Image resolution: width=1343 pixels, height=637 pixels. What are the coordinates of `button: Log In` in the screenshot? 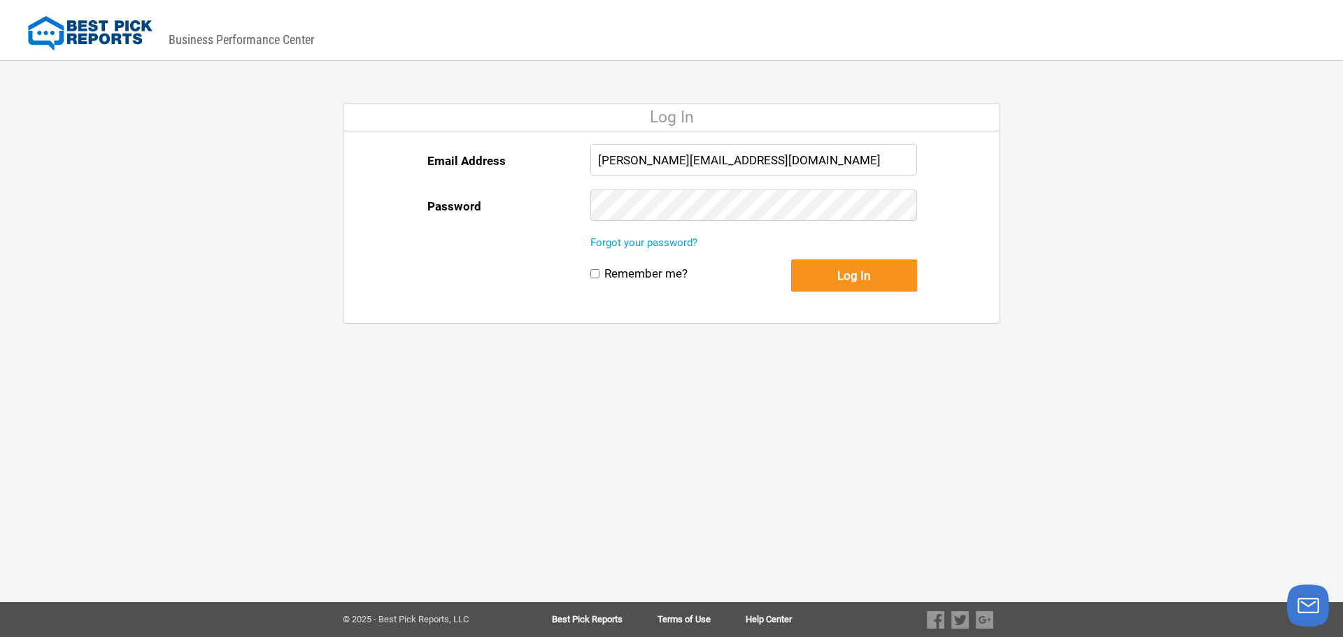 It's located at (854, 276).